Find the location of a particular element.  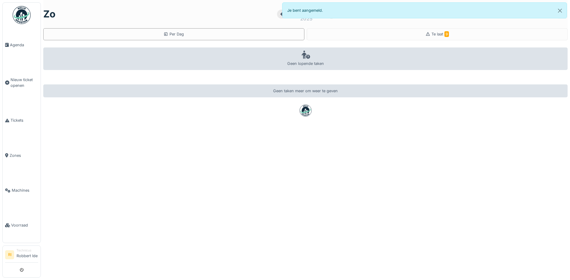

div: Geen taken meer om weer te geven is located at coordinates (305, 91).